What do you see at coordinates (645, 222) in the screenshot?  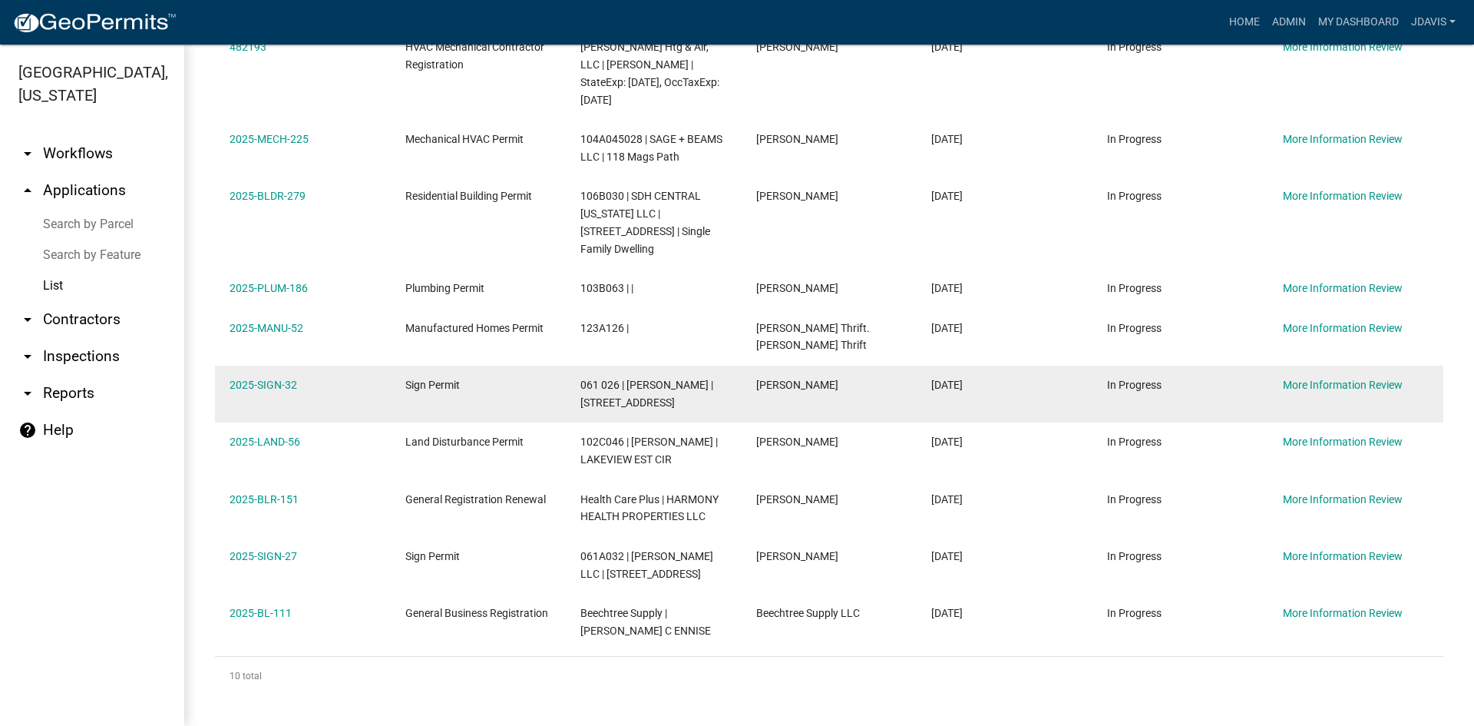 I see `span: 106B030 | SDH CENTRAL GEORGIA LLC | 153 CREEKSIDE RD | Single Family Dwelling` at bounding box center [645, 222].